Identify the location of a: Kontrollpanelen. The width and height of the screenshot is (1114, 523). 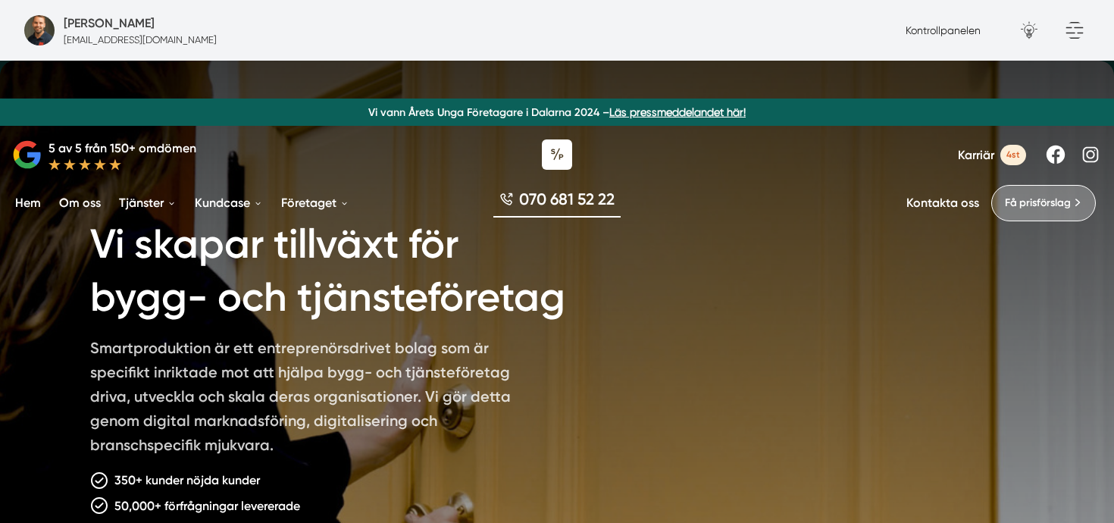
(942, 30).